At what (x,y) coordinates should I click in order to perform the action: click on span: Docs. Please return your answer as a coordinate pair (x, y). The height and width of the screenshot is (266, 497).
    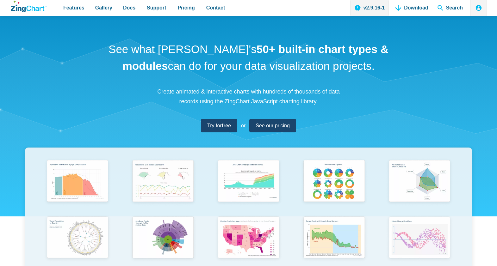
    Looking at the image, I should click on (129, 8).